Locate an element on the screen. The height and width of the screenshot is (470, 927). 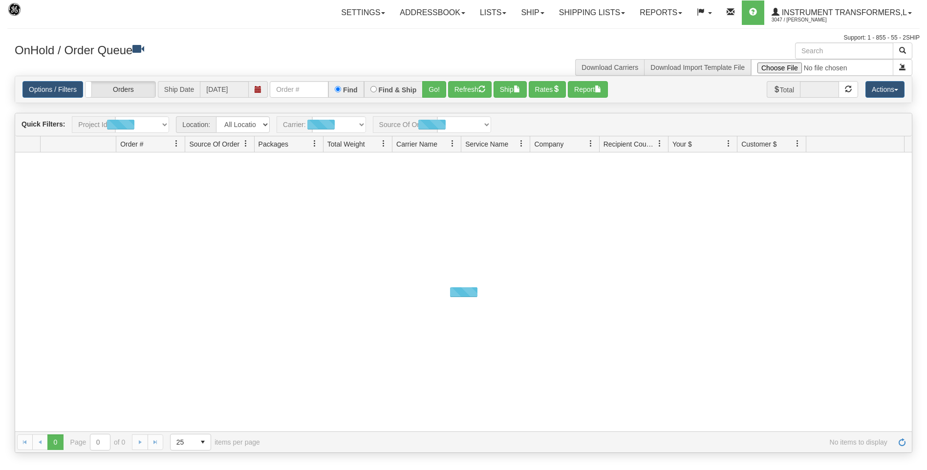
a: Total Weight filter column settings is located at coordinates (384, 144).